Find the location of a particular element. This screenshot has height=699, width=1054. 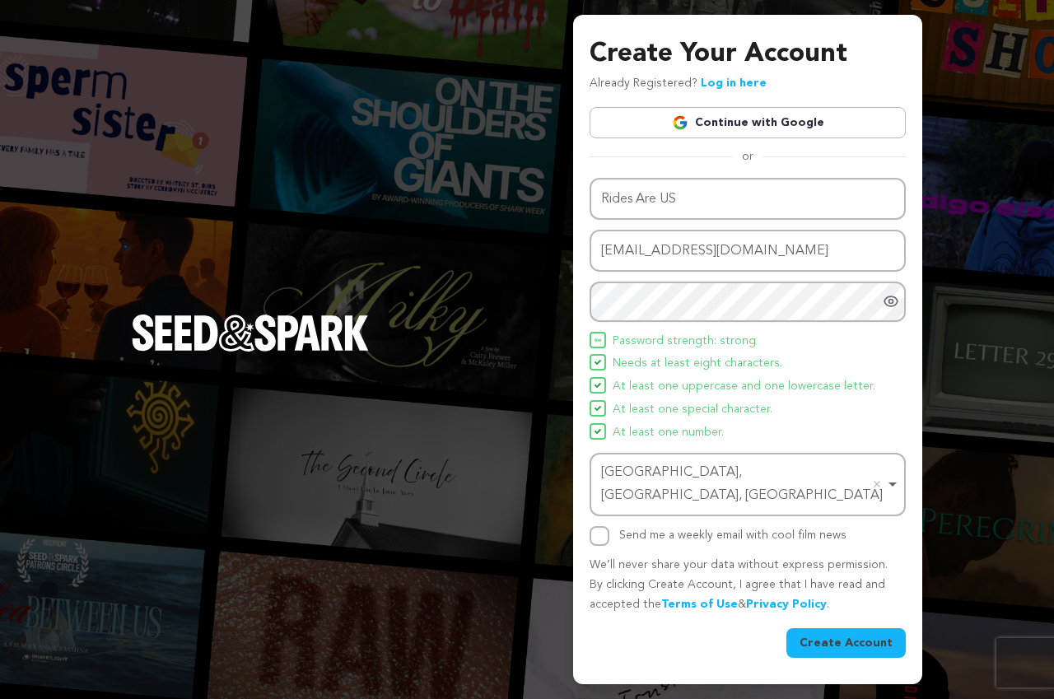

a: Privacy Policy is located at coordinates (787, 605).